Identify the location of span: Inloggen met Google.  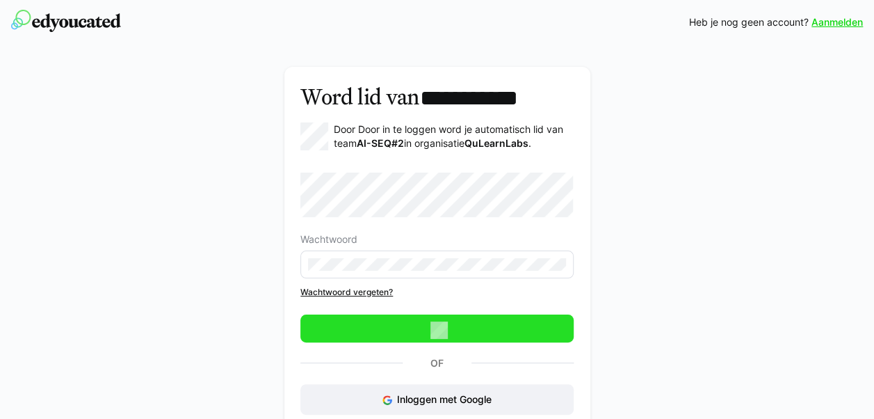
(444, 399).